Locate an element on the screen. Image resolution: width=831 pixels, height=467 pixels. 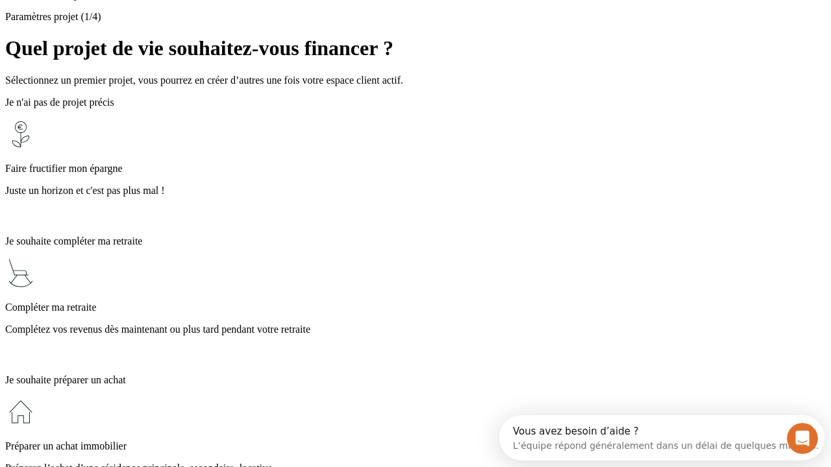
h1: Quel projet de vie souhaitez-vous financer ? is located at coordinates (415, 48).